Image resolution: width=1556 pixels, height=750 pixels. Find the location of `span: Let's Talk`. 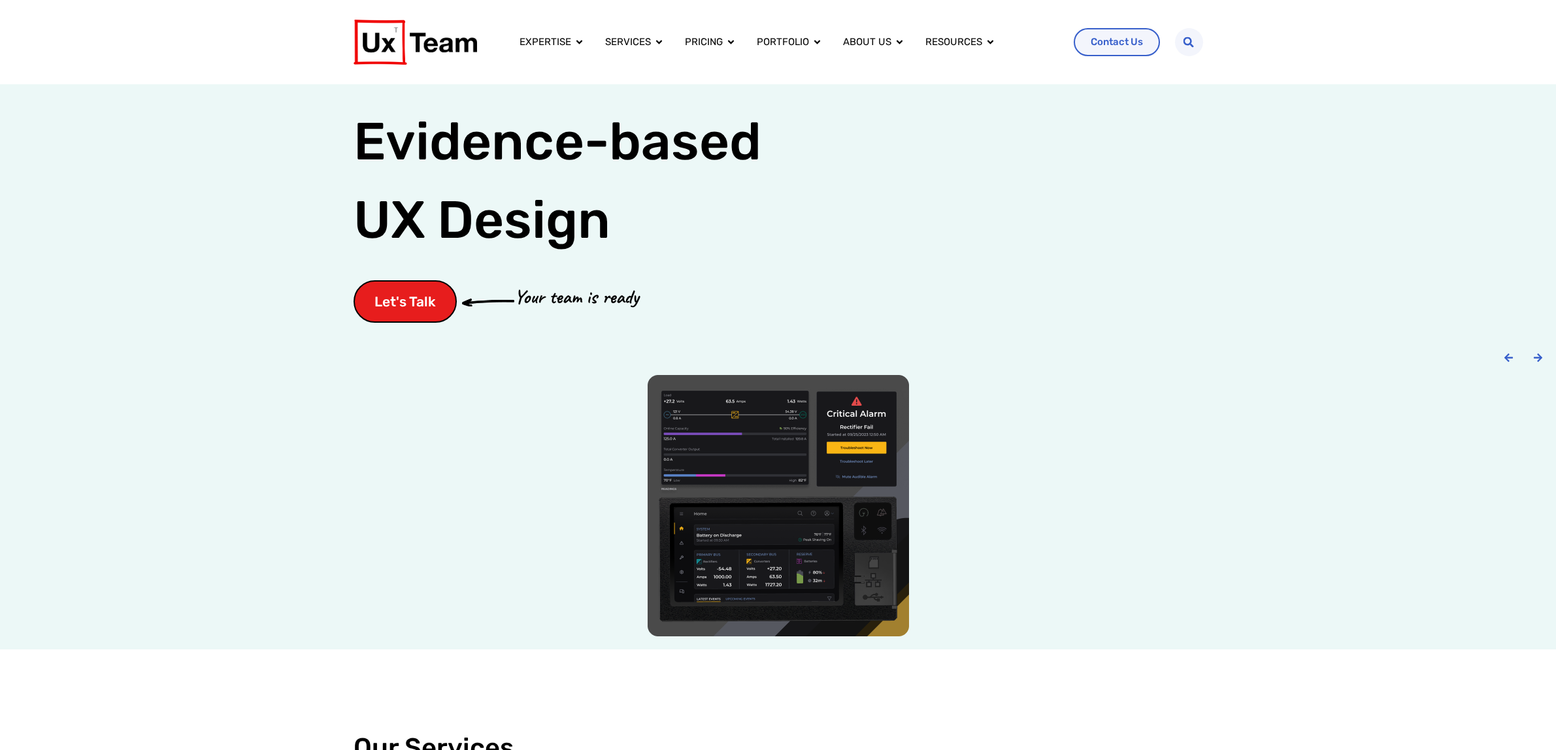

span: Let's Talk is located at coordinates (405, 301).